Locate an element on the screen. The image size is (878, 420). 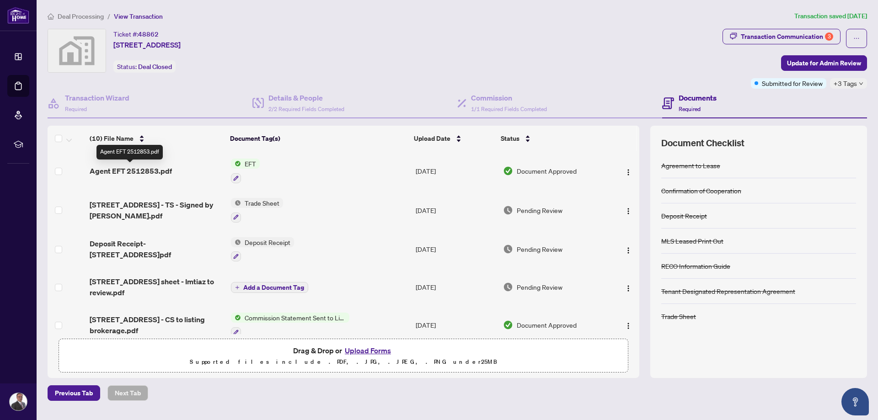
span: Document Checklist is located at coordinates (703, 143).